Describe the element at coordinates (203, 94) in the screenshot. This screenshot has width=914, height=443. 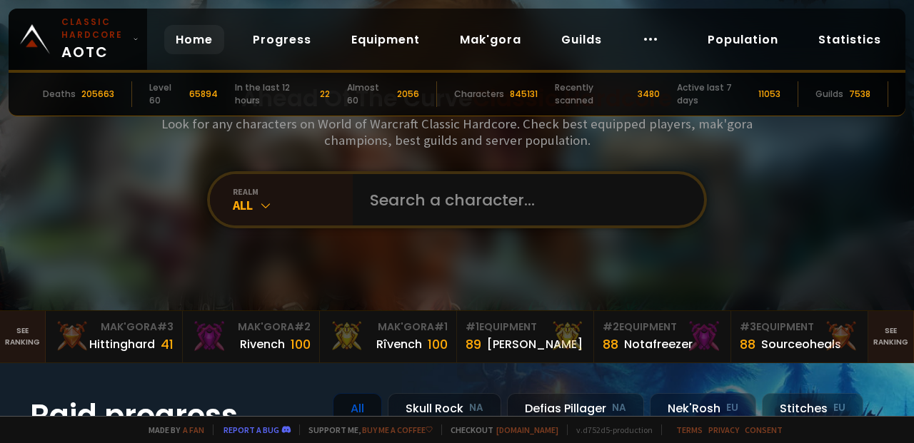
I see `div: 65894` at that location.